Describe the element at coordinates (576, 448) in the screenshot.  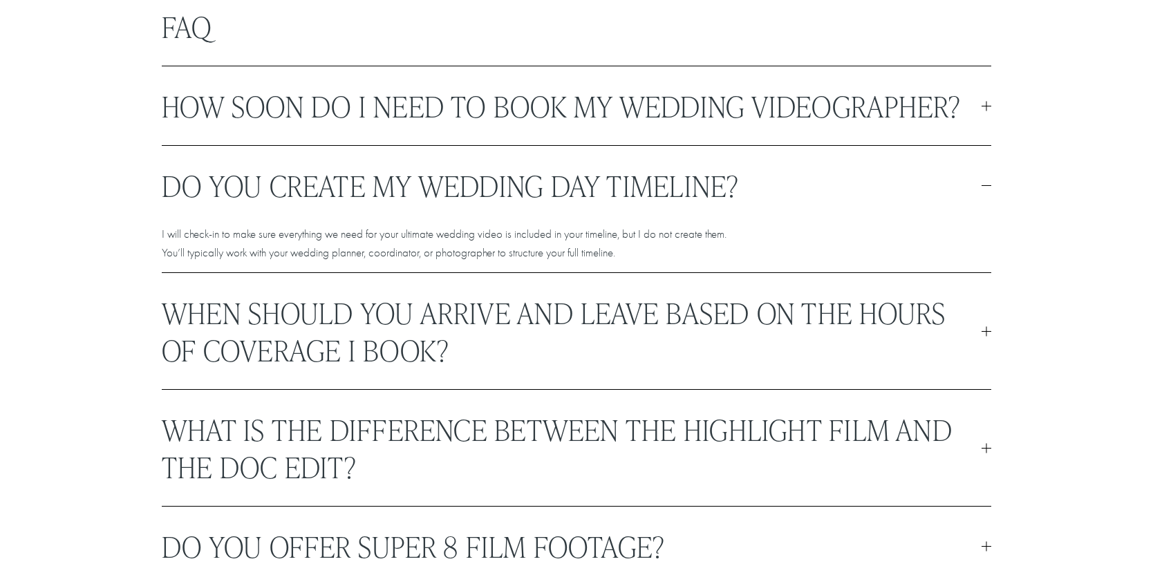
I see `button: What is the difference between the highlight film and the doc edit?` at that location.